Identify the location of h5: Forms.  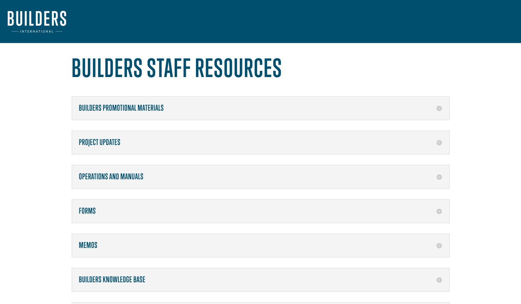
(261, 211).